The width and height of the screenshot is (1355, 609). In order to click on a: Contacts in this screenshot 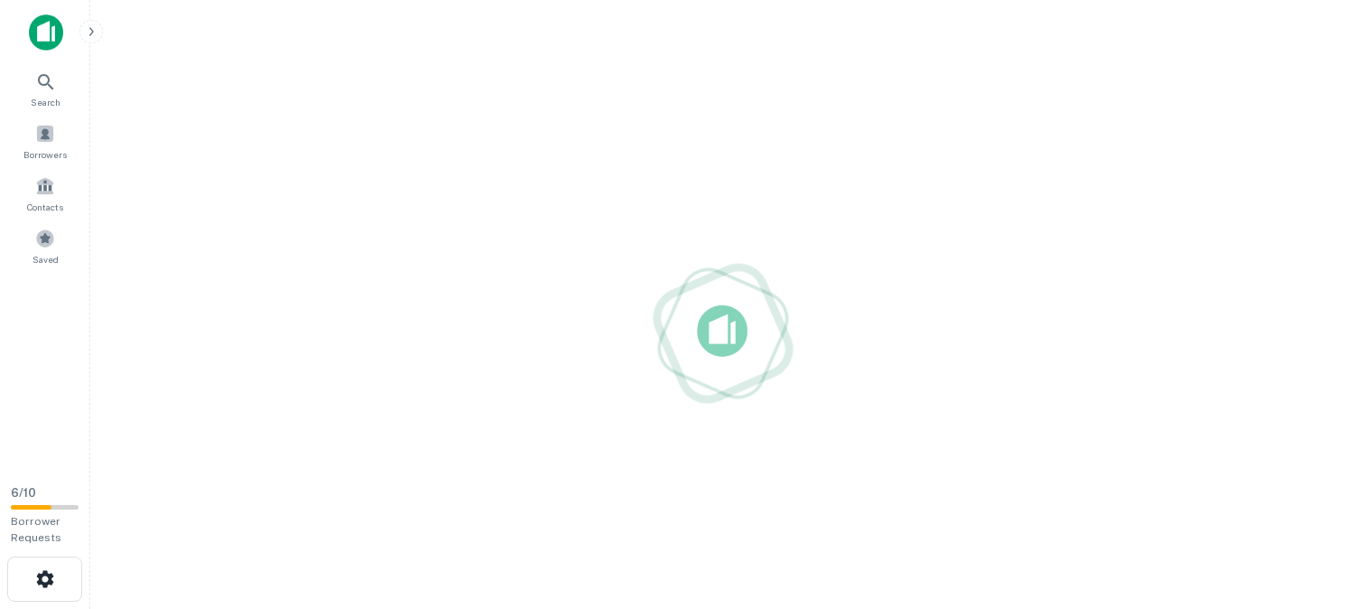, I will do `click(45, 193)`.